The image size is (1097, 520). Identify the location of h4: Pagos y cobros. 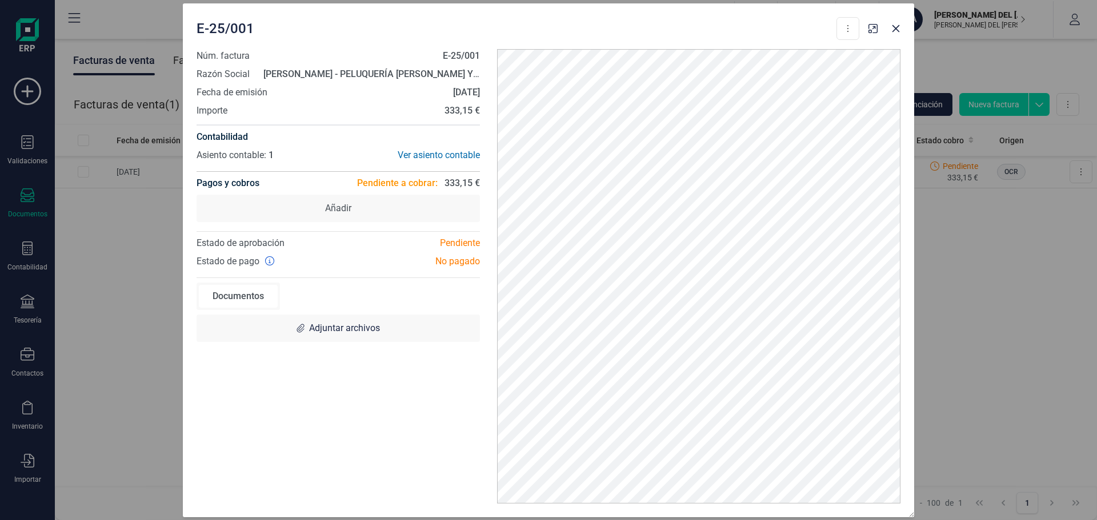
(228, 183).